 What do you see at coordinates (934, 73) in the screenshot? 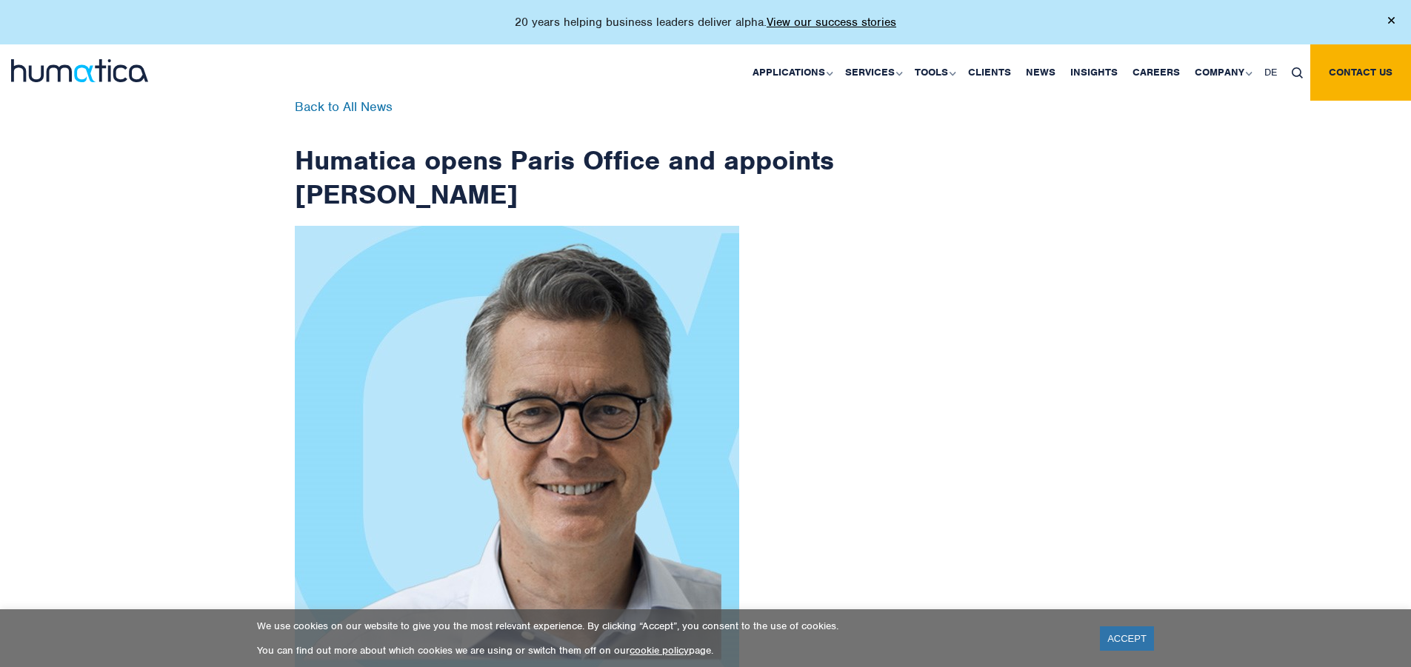
I see `a: Tools` at bounding box center [934, 73].